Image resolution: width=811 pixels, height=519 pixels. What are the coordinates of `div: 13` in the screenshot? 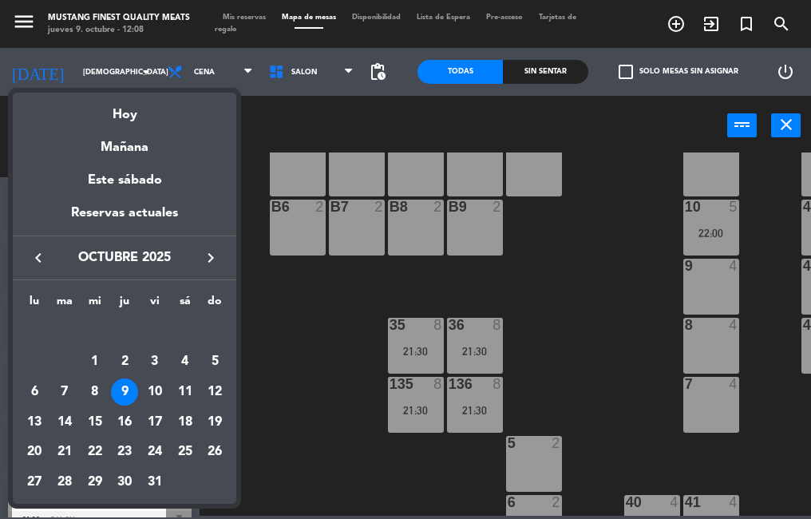 It's located at (34, 422).